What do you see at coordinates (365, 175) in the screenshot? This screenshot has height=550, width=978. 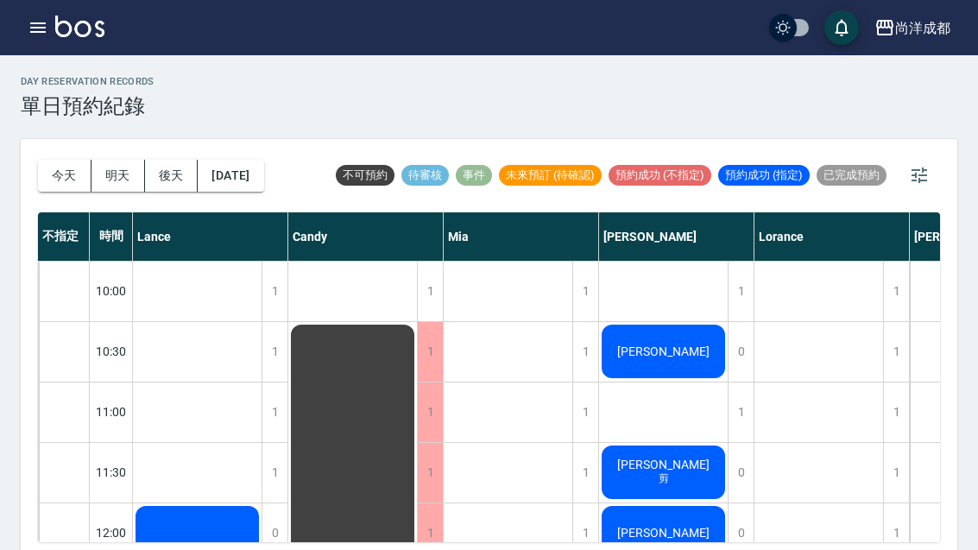 I see `span: 不可預約` at bounding box center [365, 175].